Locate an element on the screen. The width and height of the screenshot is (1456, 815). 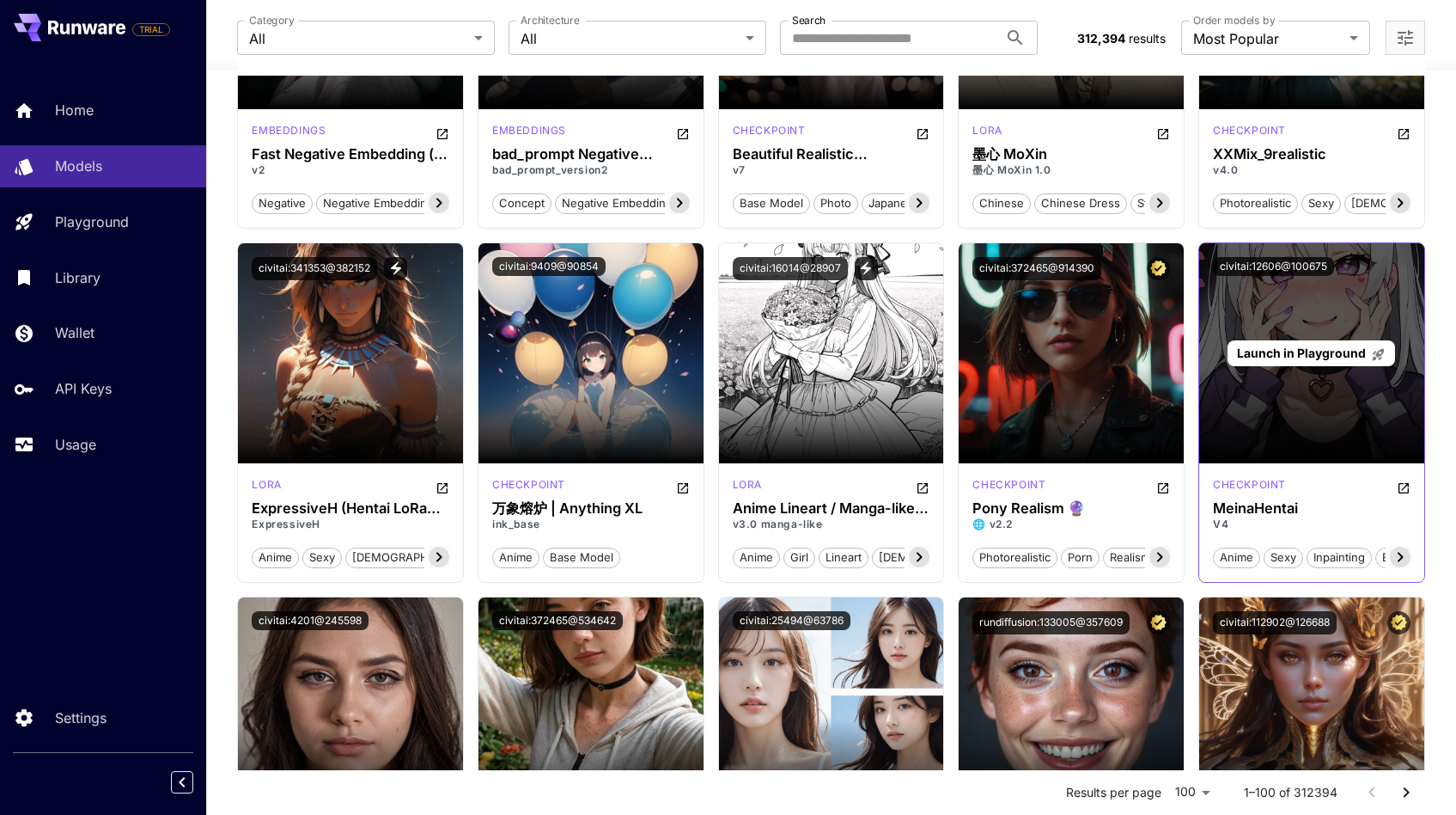
span: girl is located at coordinates (799, 558).